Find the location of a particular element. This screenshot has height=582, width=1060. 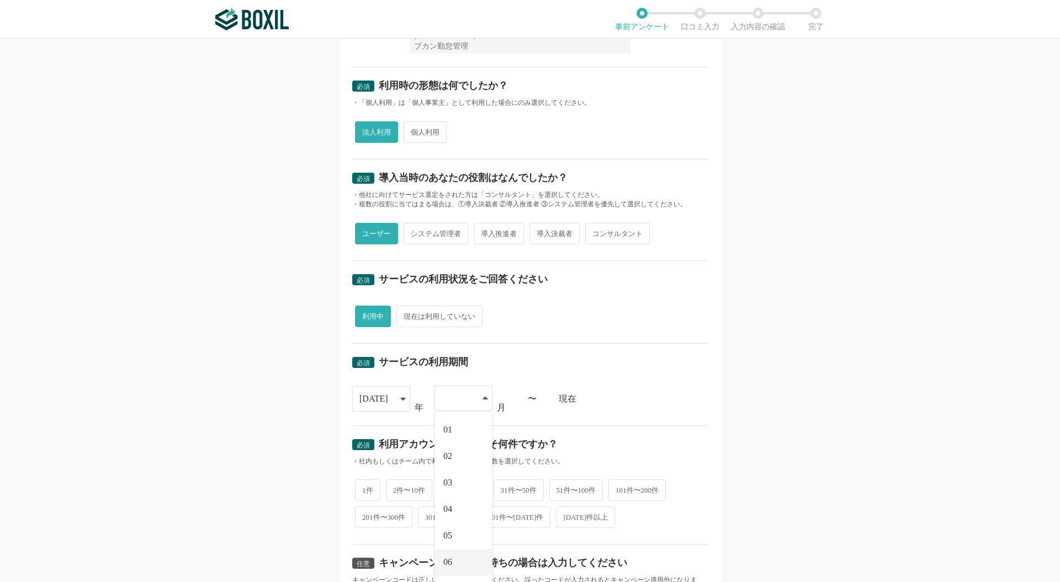

span: 06 is located at coordinates (448, 563).